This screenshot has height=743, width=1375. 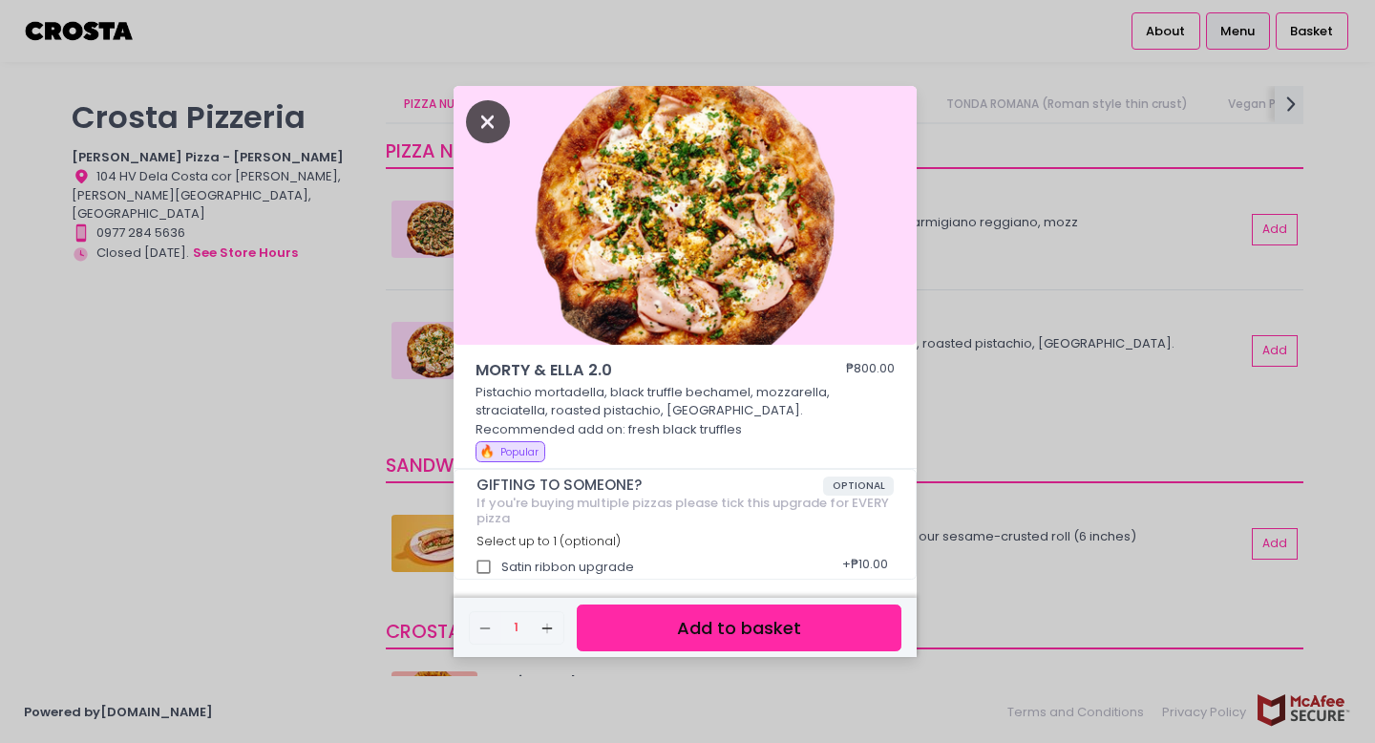 What do you see at coordinates (633, 371) in the screenshot?
I see `span: MORTY & ELLA 2.0` at bounding box center [633, 371].